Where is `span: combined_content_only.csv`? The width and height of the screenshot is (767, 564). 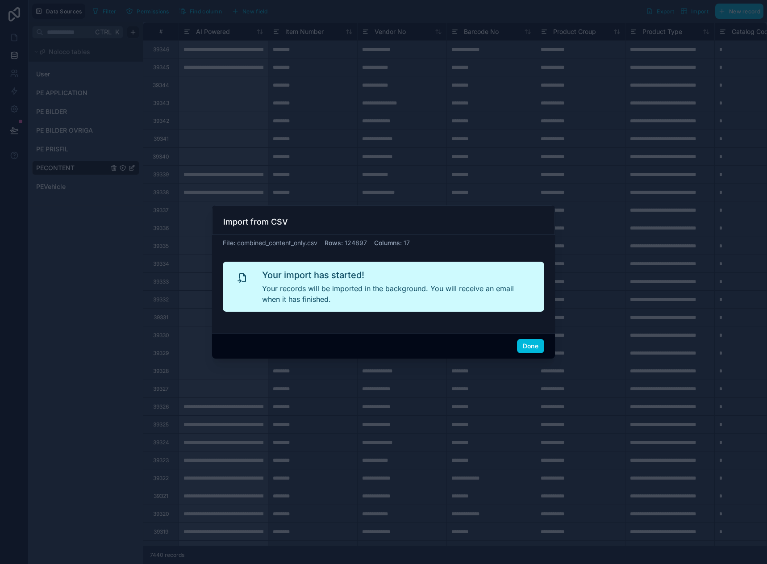
span: combined_content_only.csv is located at coordinates (277, 242).